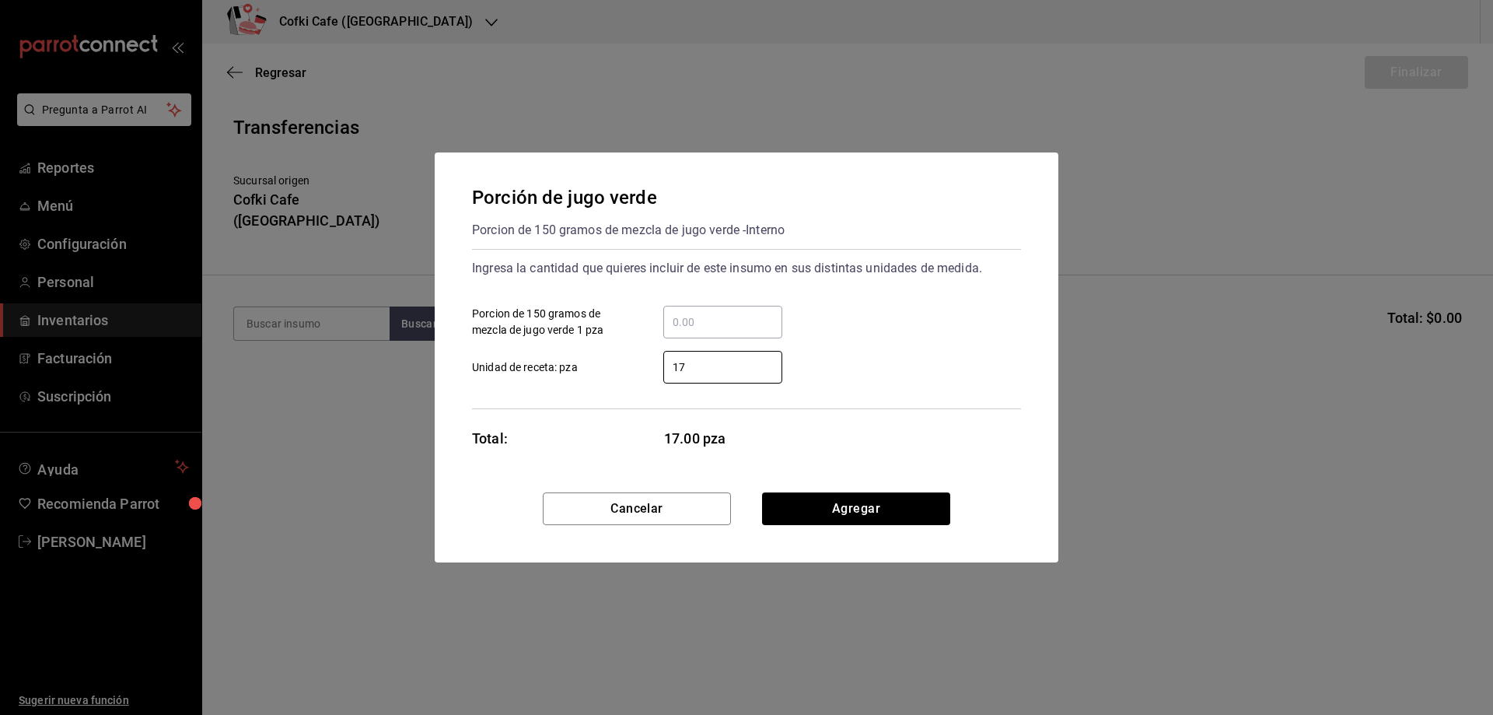  What do you see at coordinates (722, 322) in the screenshot?
I see `input: Porcion de 150 gramos de mezcla de jugo verde 1 pza` at bounding box center [722, 322].